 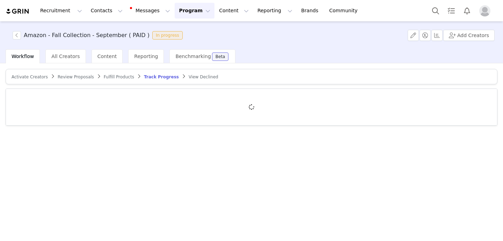 I want to click on span: All Creators, so click(x=65, y=56).